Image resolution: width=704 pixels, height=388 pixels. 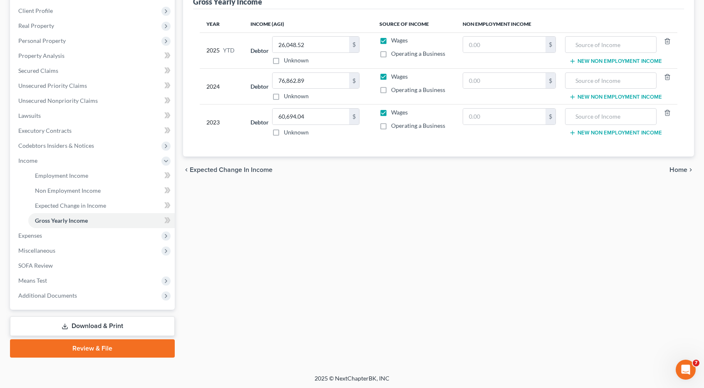 What do you see at coordinates (56, 145) in the screenshot?
I see `span: Codebtors Insiders & Notices` at bounding box center [56, 145].